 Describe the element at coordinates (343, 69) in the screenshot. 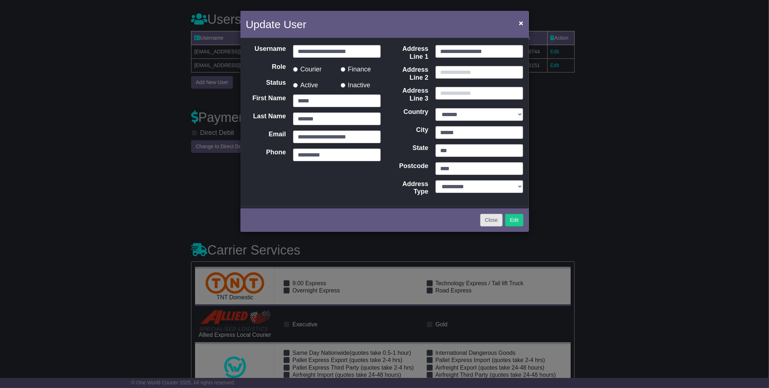

I see `input: Finance` at that location.